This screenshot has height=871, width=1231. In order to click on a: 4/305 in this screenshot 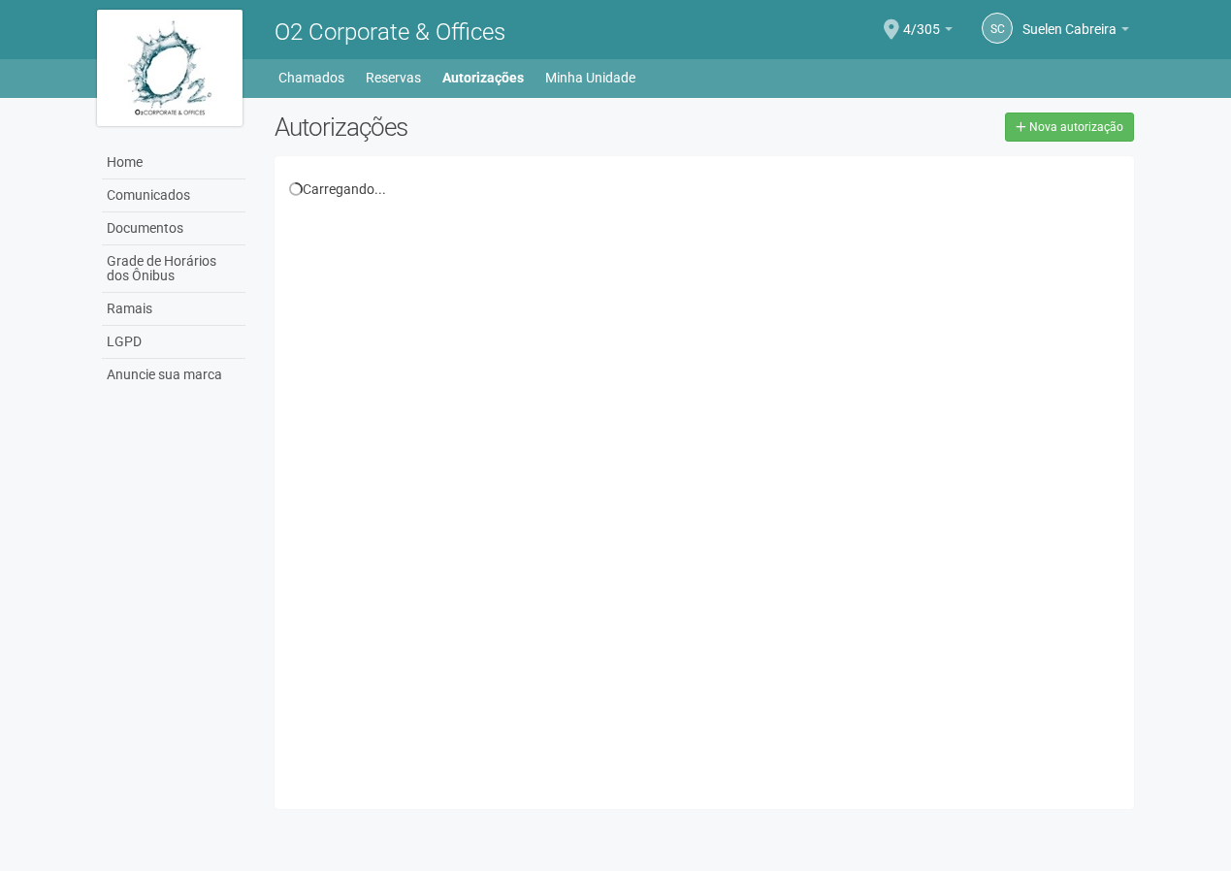, I will do `click(927, 32)`.